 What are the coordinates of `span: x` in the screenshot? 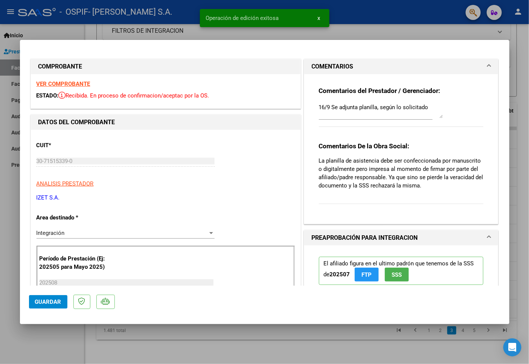 It's located at (319, 18).